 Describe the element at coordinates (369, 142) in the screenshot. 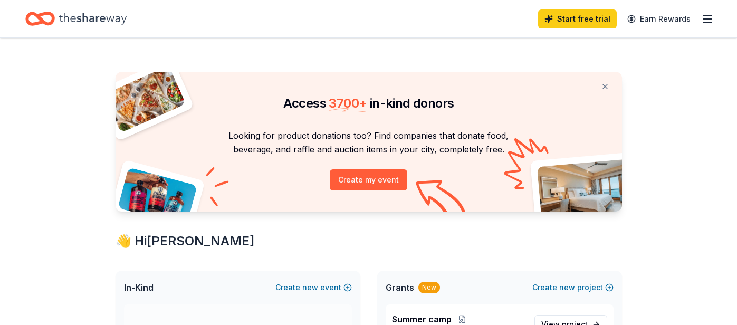

I see `p: Looking for product donations too? Find companies that donate food, beverage, and raffle and auct...` at that location.